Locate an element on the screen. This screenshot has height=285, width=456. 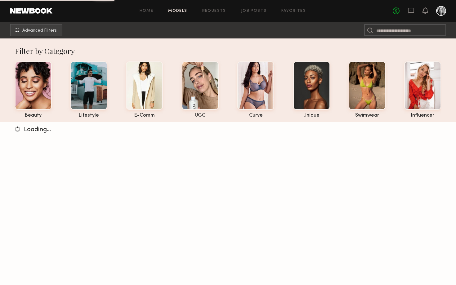
a: Models is located at coordinates (178, 11).